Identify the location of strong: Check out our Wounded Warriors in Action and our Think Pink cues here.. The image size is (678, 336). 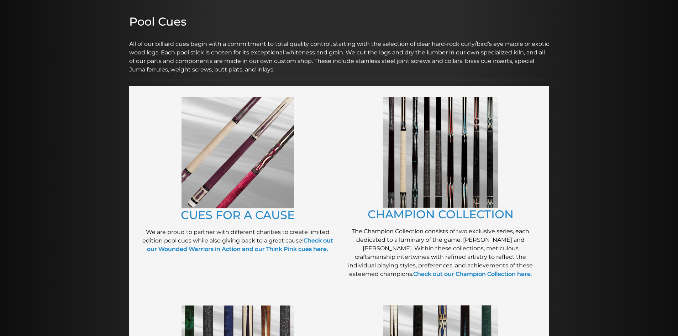
(240, 245).